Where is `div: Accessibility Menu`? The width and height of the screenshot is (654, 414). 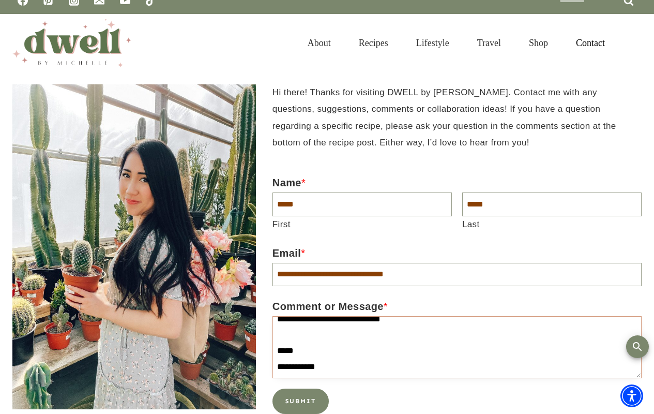
div: Accessibility Menu is located at coordinates (632, 395).